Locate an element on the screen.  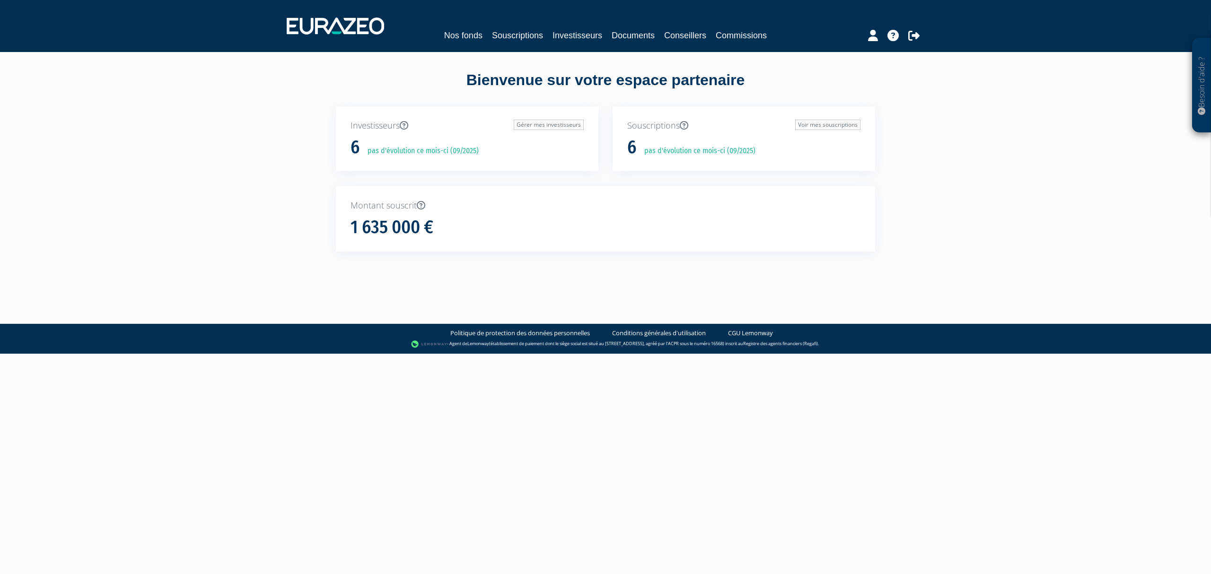
a: Conseillers is located at coordinates (685, 35).